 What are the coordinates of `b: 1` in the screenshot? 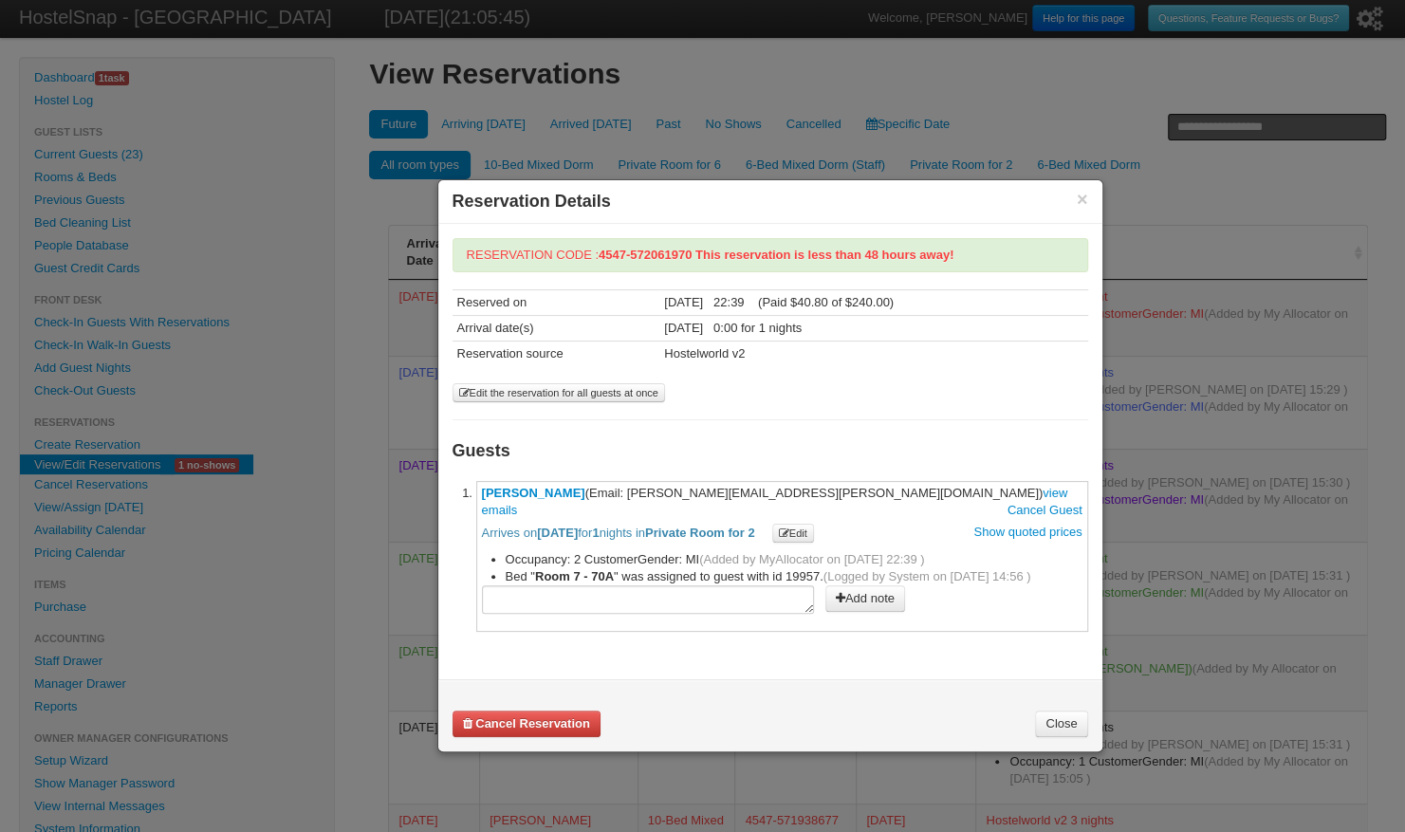 It's located at (595, 531).